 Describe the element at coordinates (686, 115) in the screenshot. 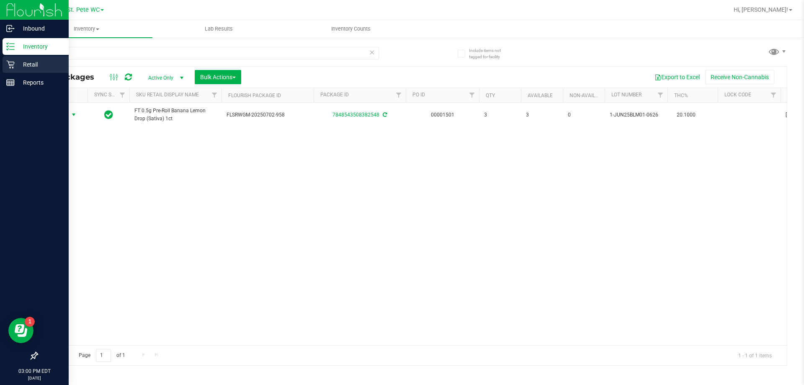

I see `span: 20.1000` at that location.